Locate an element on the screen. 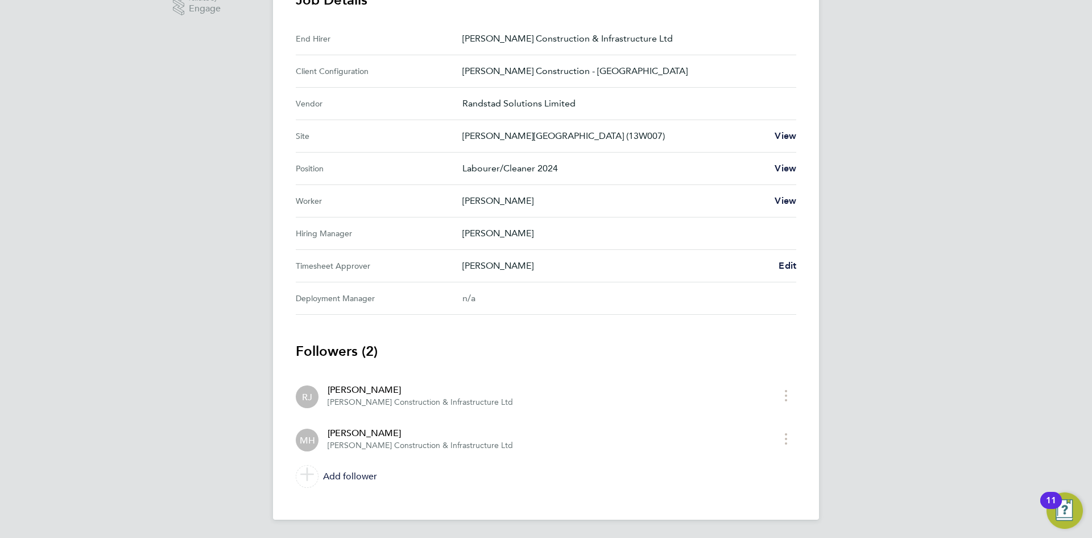 This screenshot has height=538, width=1092. div: Raymond Johnson is located at coordinates (307, 397).